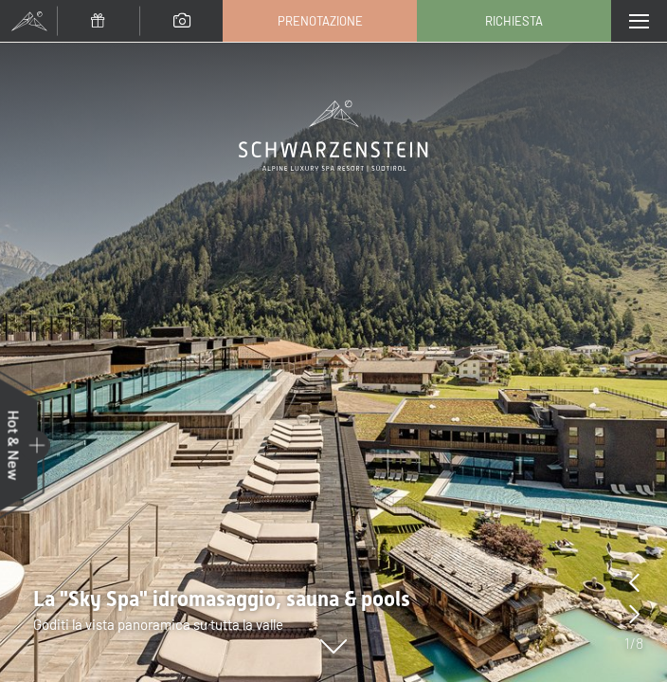 The height and width of the screenshot is (682, 667). Describe the element at coordinates (640, 643) in the screenshot. I see `span: 8` at that location.